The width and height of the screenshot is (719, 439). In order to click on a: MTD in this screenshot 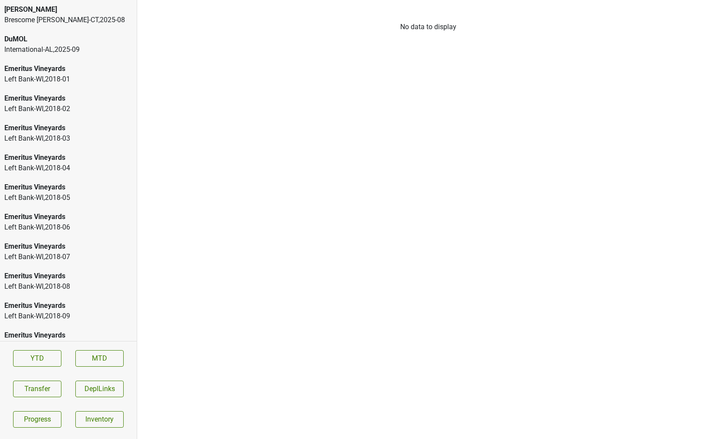, I will do `click(99, 358)`.